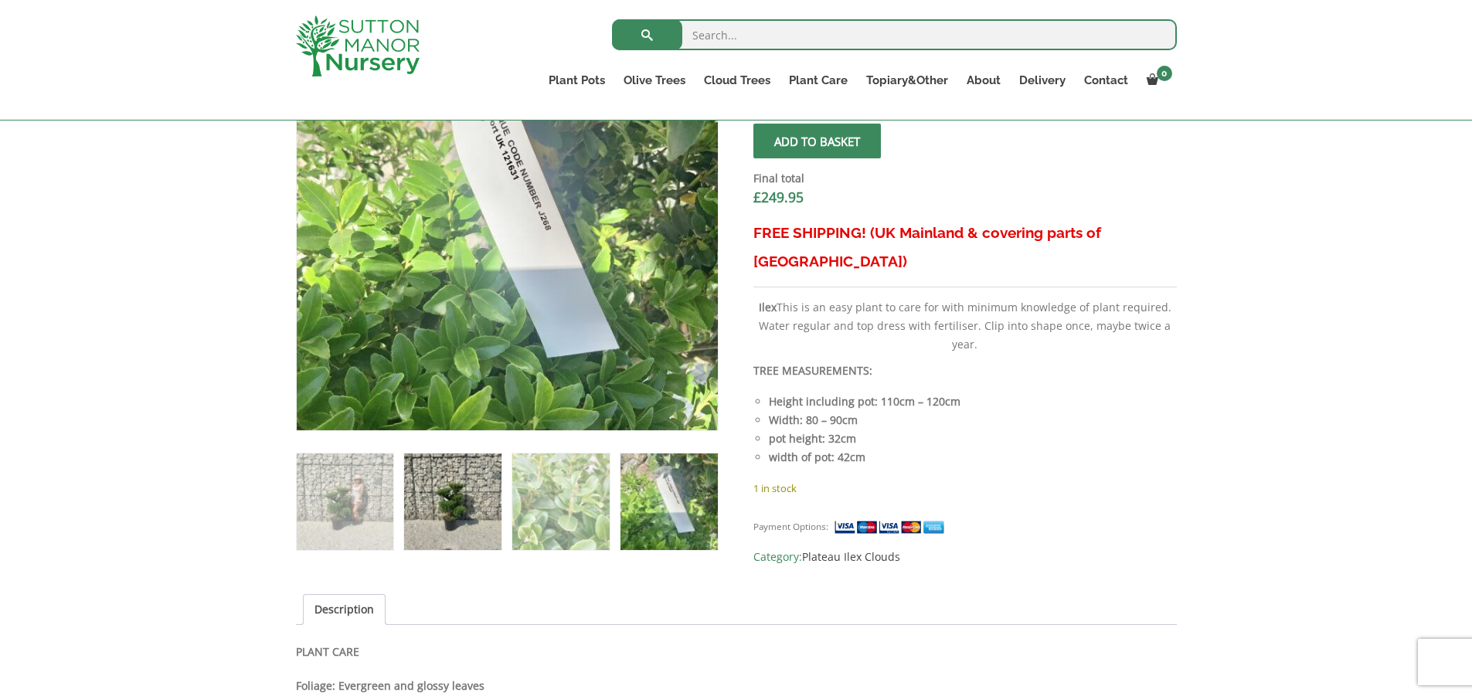 Image resolution: width=1472 pixels, height=696 pixels. I want to click on a: 0, so click(1157, 80).